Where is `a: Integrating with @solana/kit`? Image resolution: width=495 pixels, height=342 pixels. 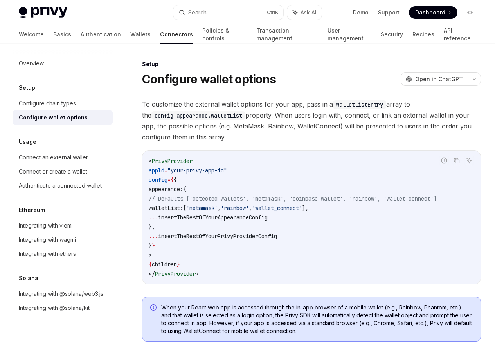 a: Integrating with @solana/kit is located at coordinates (63, 307).